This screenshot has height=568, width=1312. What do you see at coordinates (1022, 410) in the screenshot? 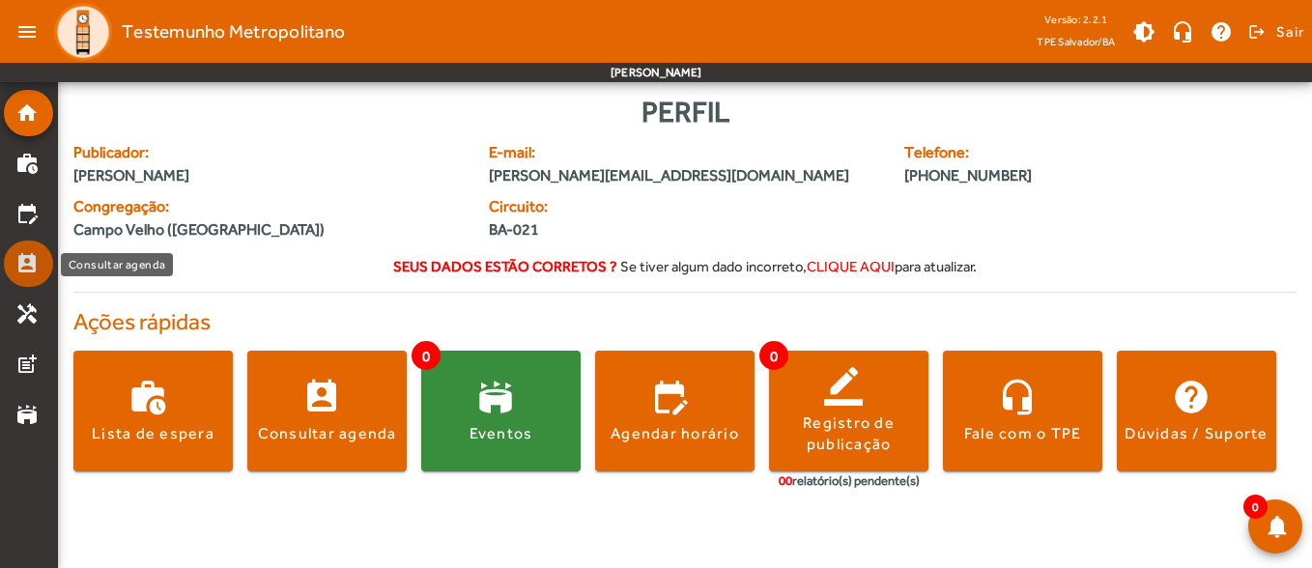
I see `button: Fale com o TPE` at bounding box center [1022, 410].